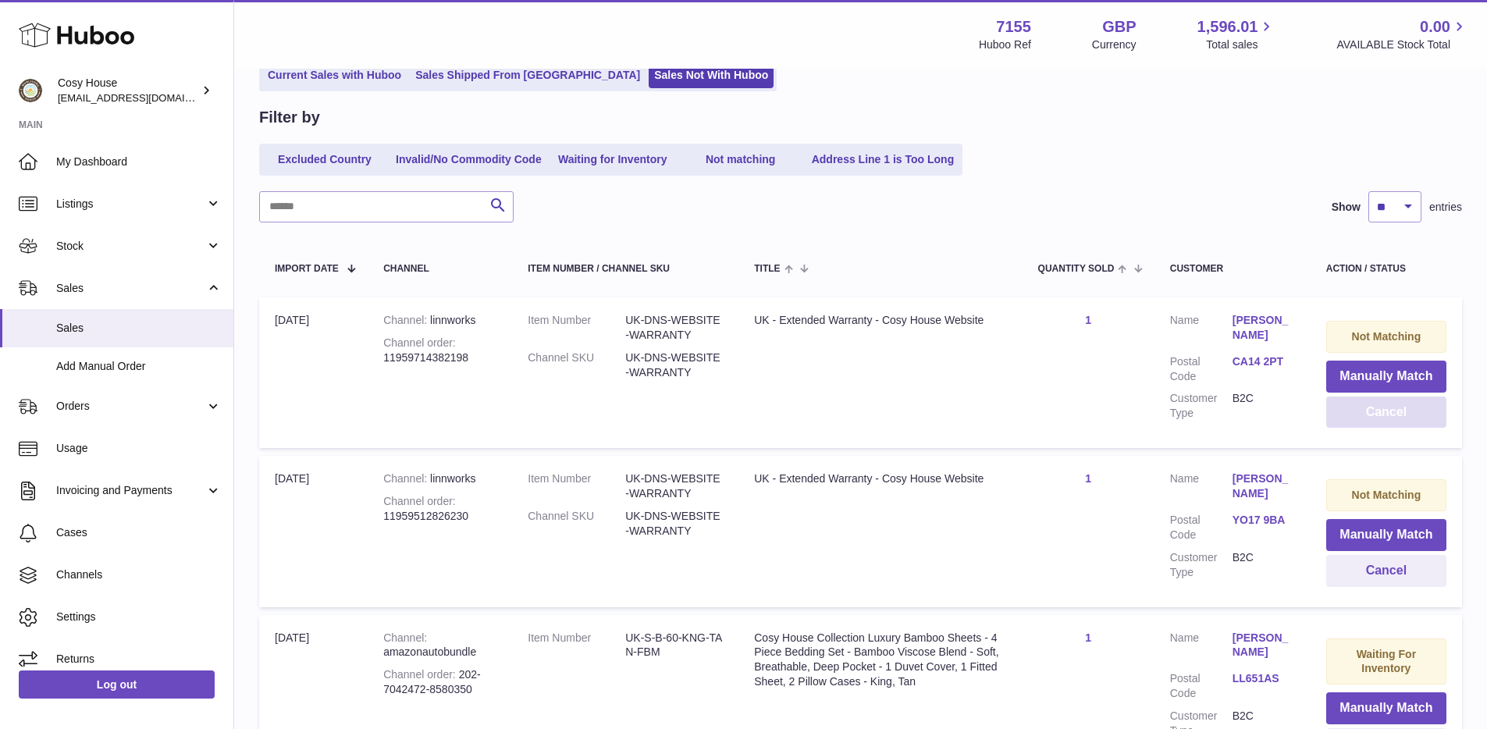 This screenshot has width=1487, height=729. What do you see at coordinates (1236, 34) in the screenshot?
I see `a: 1,596.01 Total sales` at bounding box center [1236, 34].